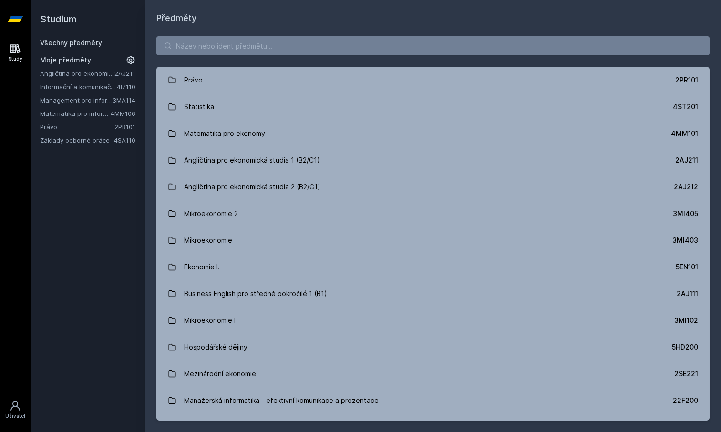 This screenshot has width=721, height=432. What do you see at coordinates (215, 347) in the screenshot?
I see `div: Hospodářské dějiny` at bounding box center [215, 347].